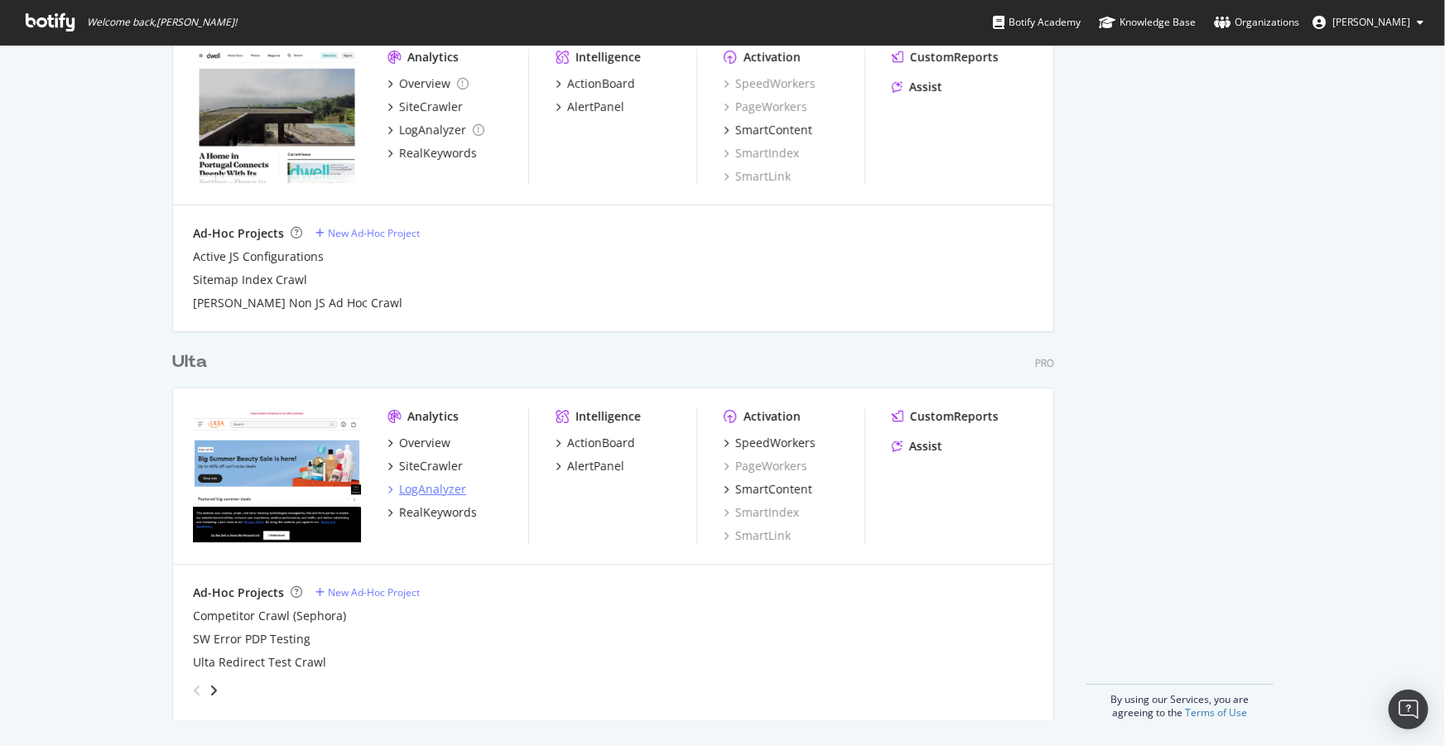 This screenshot has width=1445, height=746. What do you see at coordinates (250, 280) in the screenshot?
I see `a: Sitemap Index Crawl` at bounding box center [250, 280].